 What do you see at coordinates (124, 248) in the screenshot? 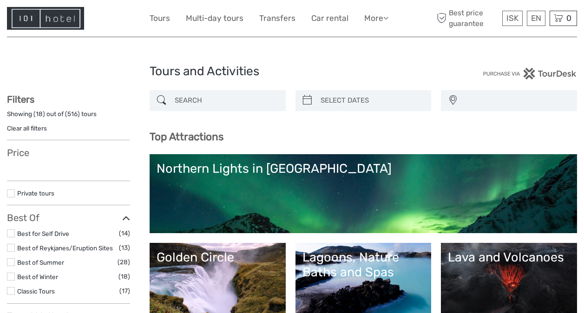
I see `span: (13)` at bounding box center [124, 248].